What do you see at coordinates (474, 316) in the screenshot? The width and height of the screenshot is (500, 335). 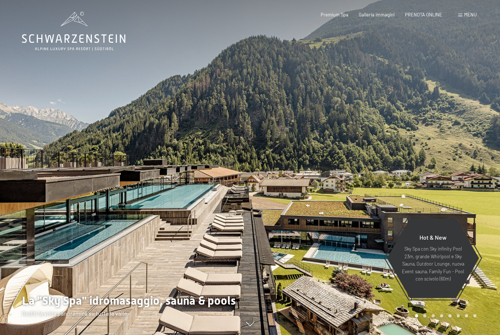 I see `div: Carousel Page 8` at bounding box center [474, 316].